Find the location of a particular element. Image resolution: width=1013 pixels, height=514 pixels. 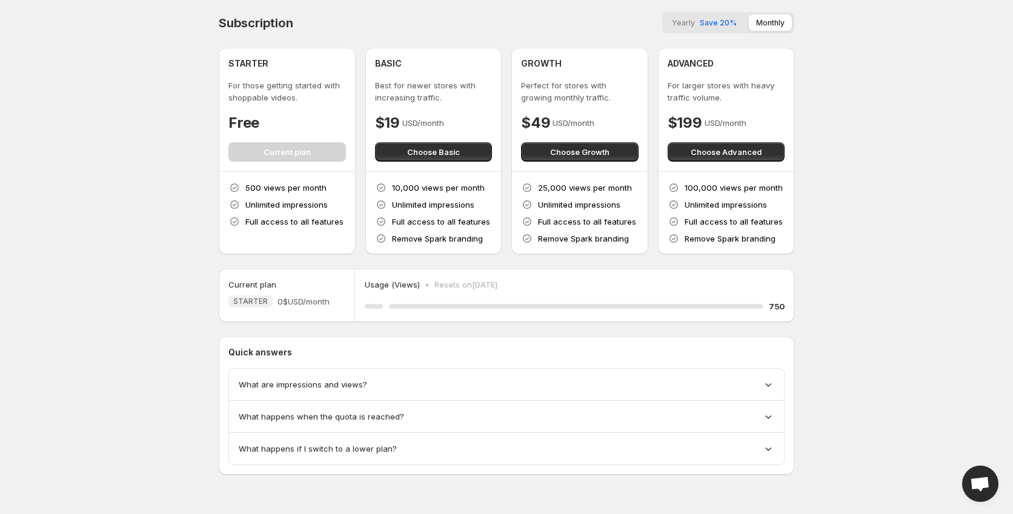

p: Quick answers is located at coordinates (506, 353).